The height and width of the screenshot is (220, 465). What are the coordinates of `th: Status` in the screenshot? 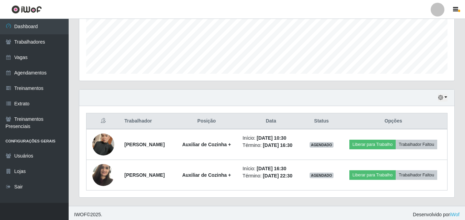 It's located at (322, 121).